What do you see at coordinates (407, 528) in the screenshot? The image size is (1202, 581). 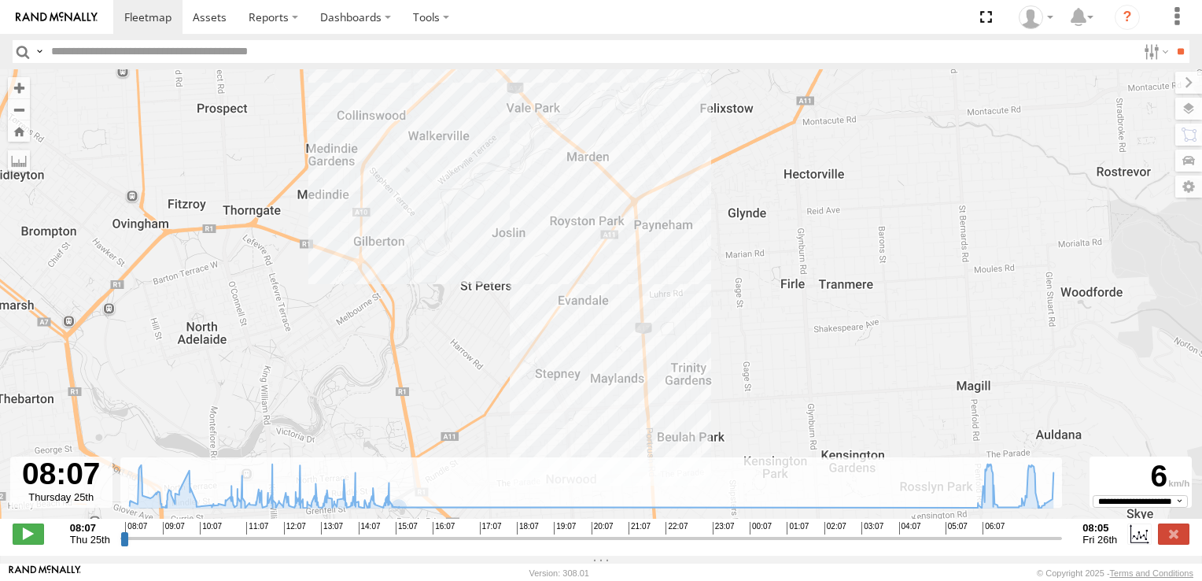 I see `span: 15:07` at bounding box center [407, 528].